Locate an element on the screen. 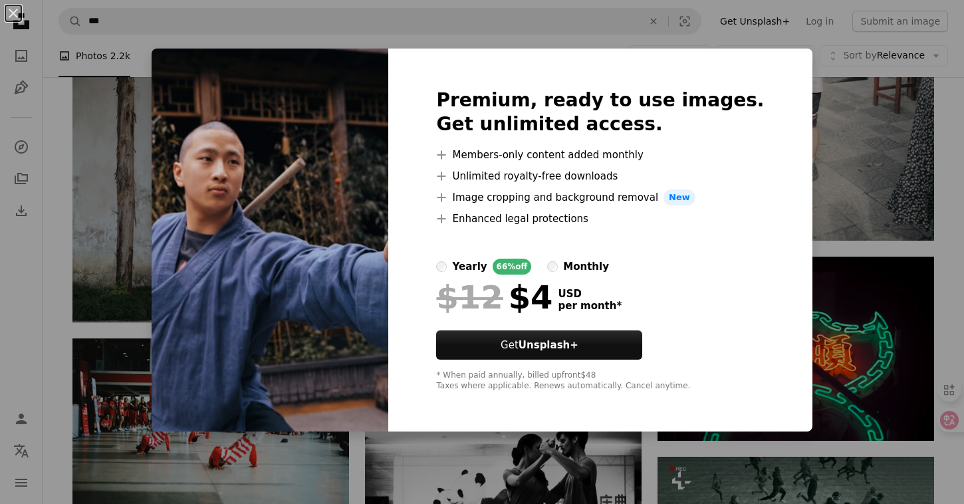 The width and height of the screenshot is (964, 504). h2: Premium, ready to use images. Get unlimited access. is located at coordinates (600, 112).